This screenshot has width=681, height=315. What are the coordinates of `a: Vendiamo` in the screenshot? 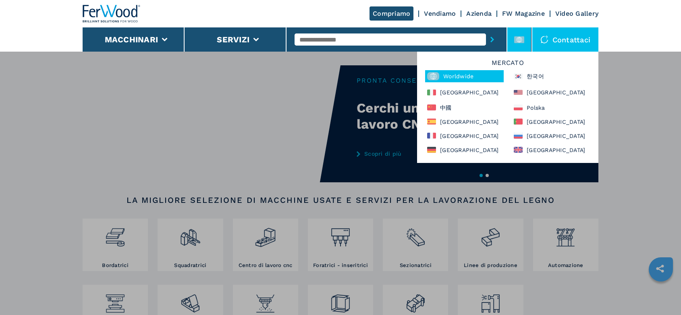 It's located at (440, 13).